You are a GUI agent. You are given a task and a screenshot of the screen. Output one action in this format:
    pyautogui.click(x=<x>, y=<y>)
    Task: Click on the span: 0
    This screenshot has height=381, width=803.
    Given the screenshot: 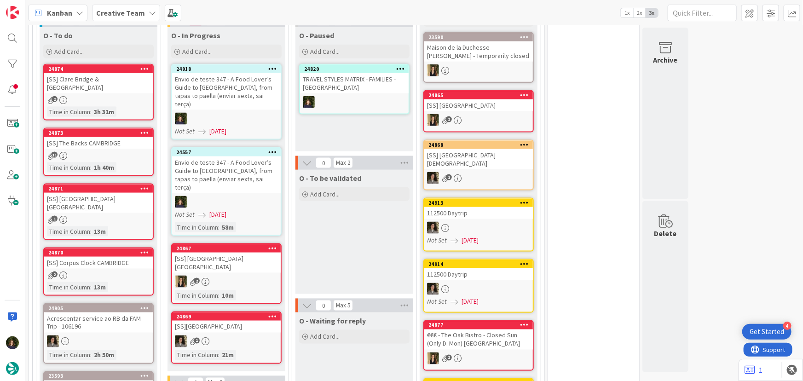 What is the action you would take?
    pyautogui.click(x=323, y=163)
    